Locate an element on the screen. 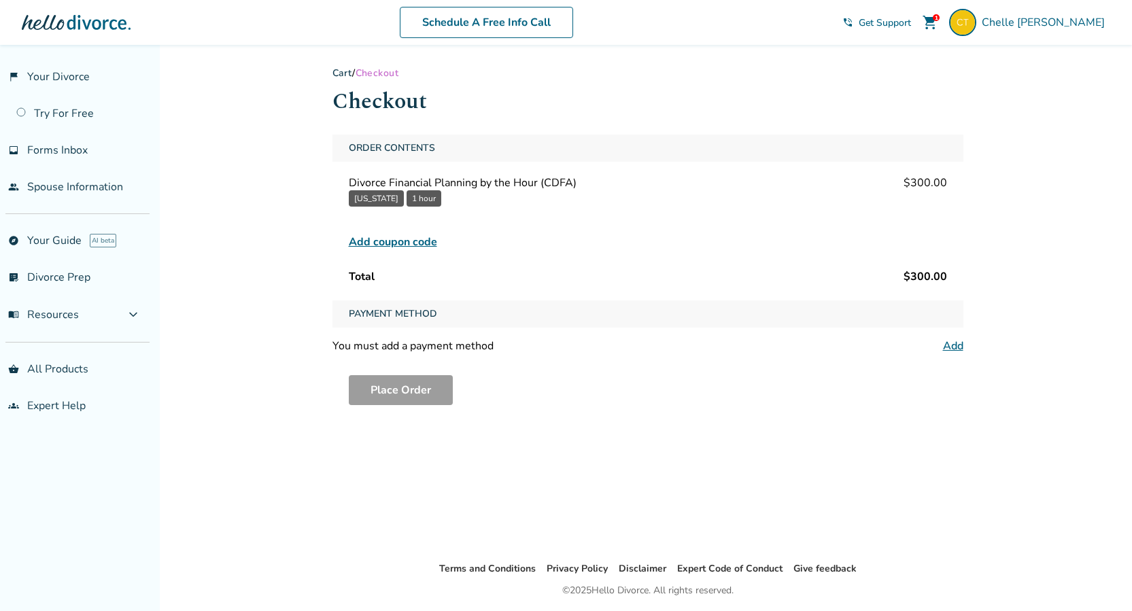  span: flag_2 is located at coordinates (14, 77).